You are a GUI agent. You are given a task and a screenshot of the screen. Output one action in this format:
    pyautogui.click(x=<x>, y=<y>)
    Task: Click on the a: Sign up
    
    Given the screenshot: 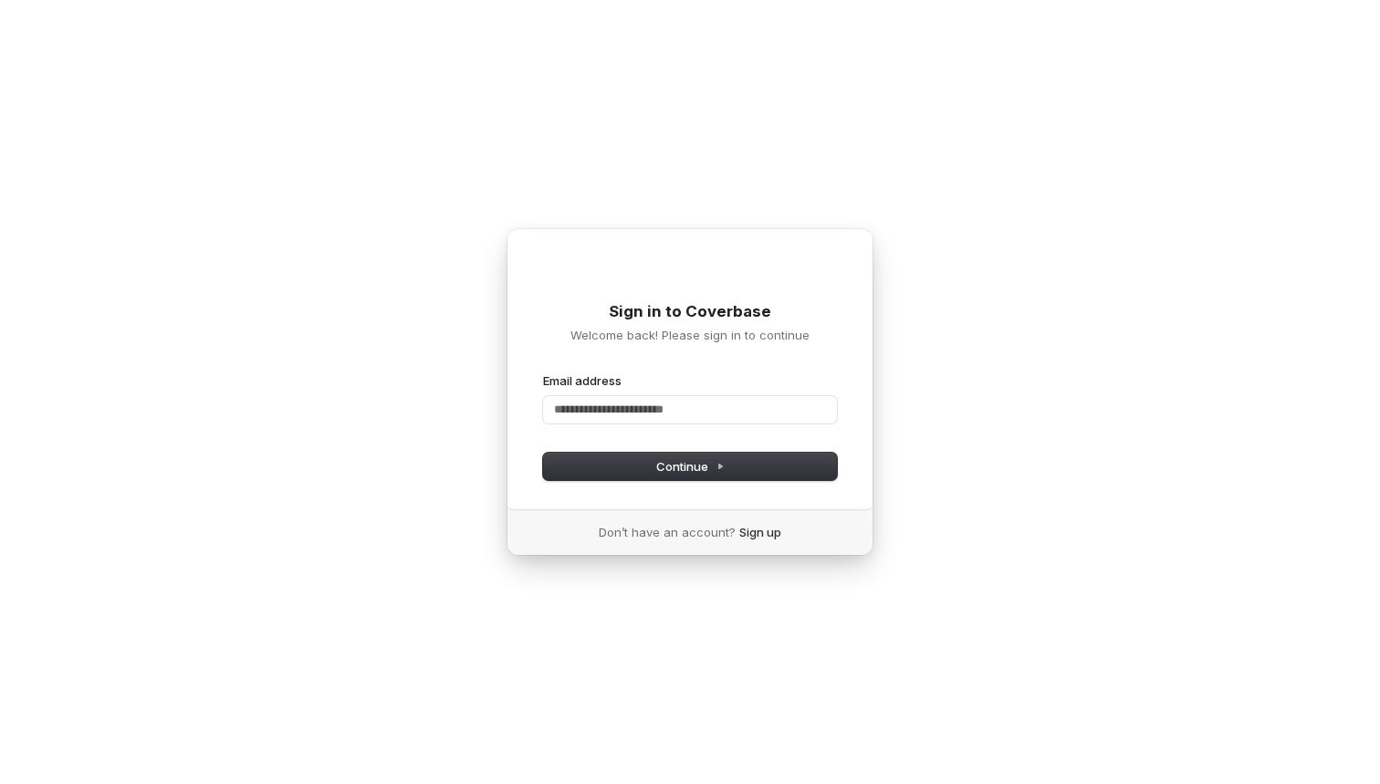 What is the action you would take?
    pyautogui.click(x=760, y=532)
    